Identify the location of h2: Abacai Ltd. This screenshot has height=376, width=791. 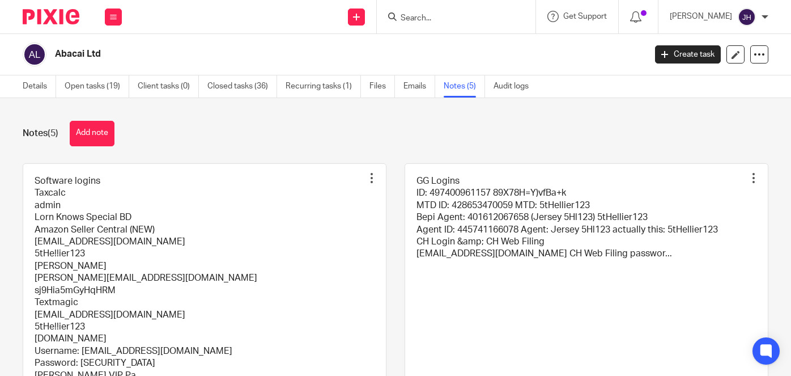
(288, 54).